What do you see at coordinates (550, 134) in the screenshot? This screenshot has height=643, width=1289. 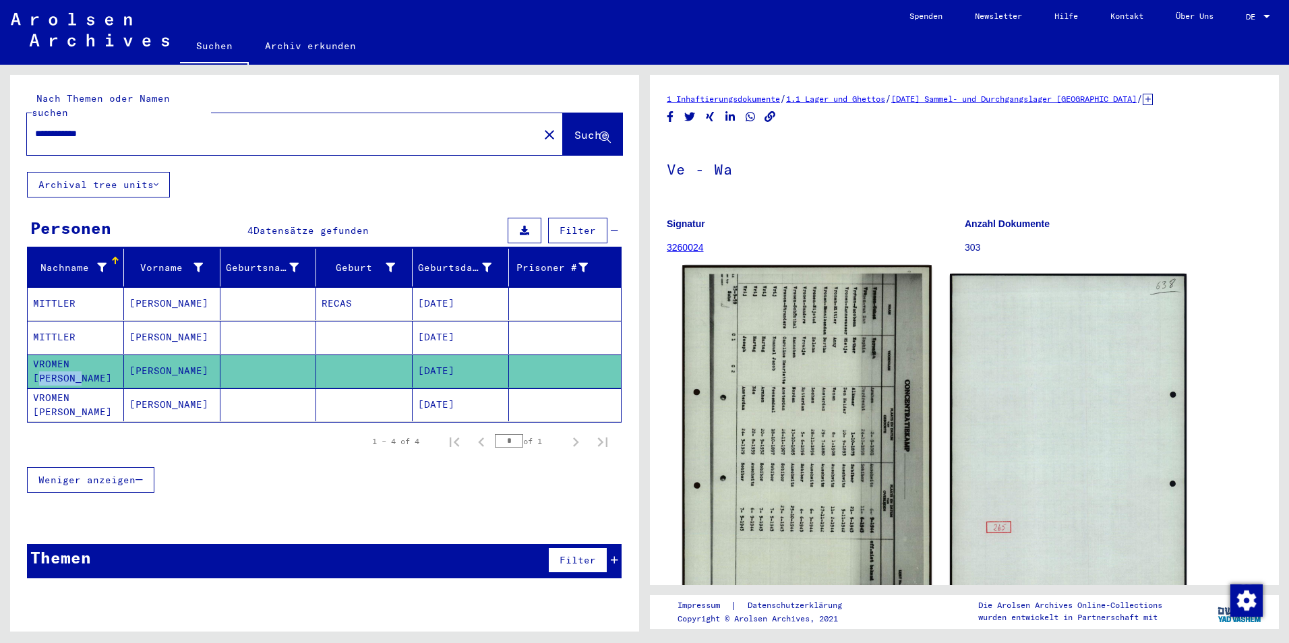 I see `button: Clear` at bounding box center [550, 134].